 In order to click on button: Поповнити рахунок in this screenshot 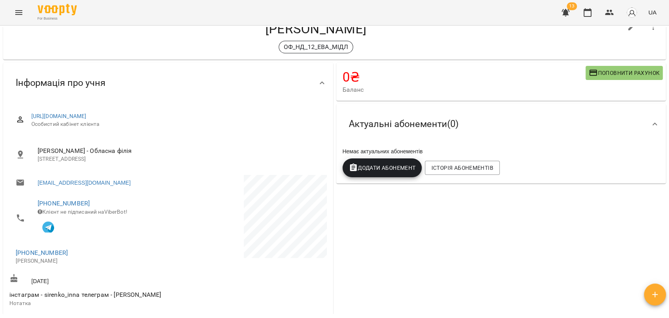, I will do `click(624, 73)`.